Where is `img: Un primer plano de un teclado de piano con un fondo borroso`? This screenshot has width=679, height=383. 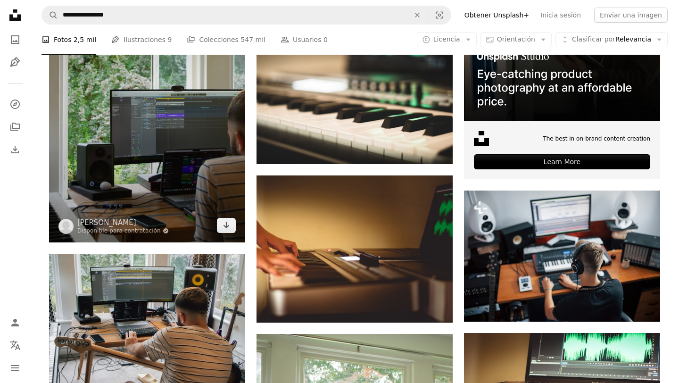 img: Un primer plano de un teclado de piano con un fondo borroso is located at coordinates (355, 91).